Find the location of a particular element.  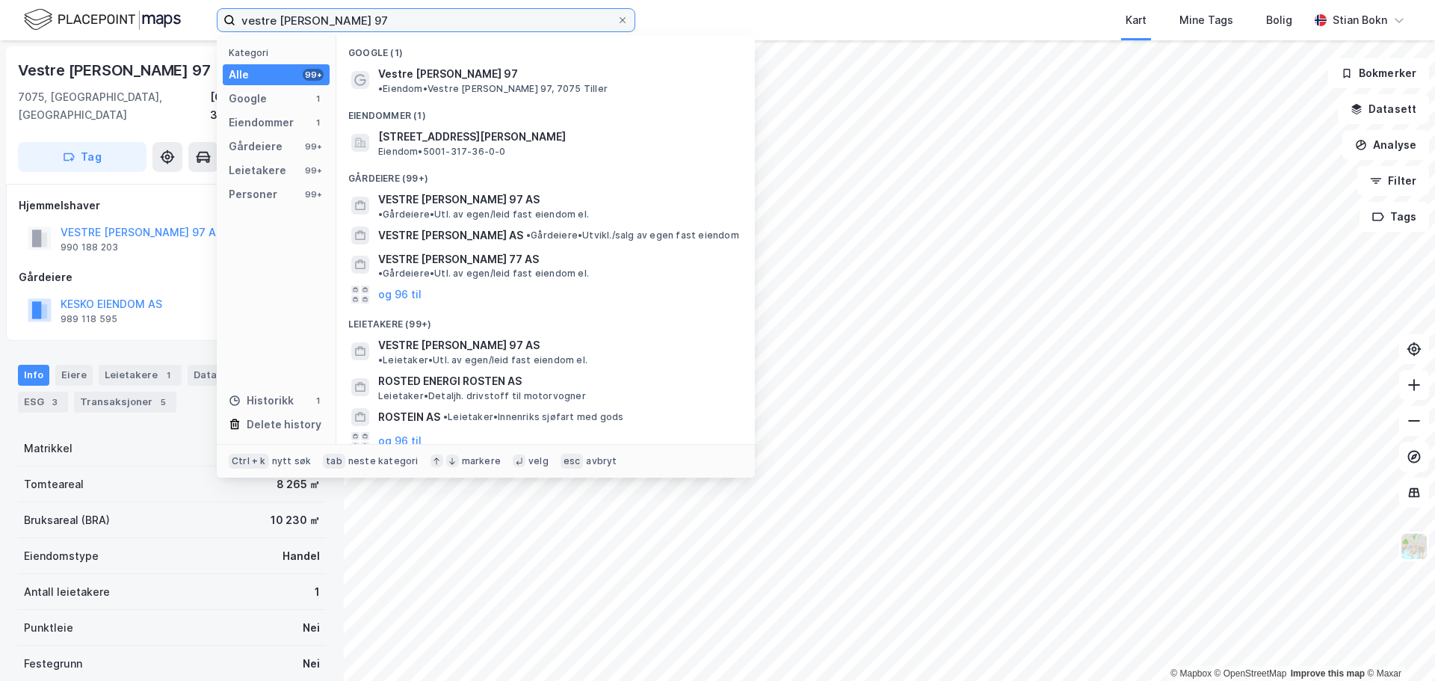

span: Leietaker • Innenriks sjøfart med gods is located at coordinates (533, 417).